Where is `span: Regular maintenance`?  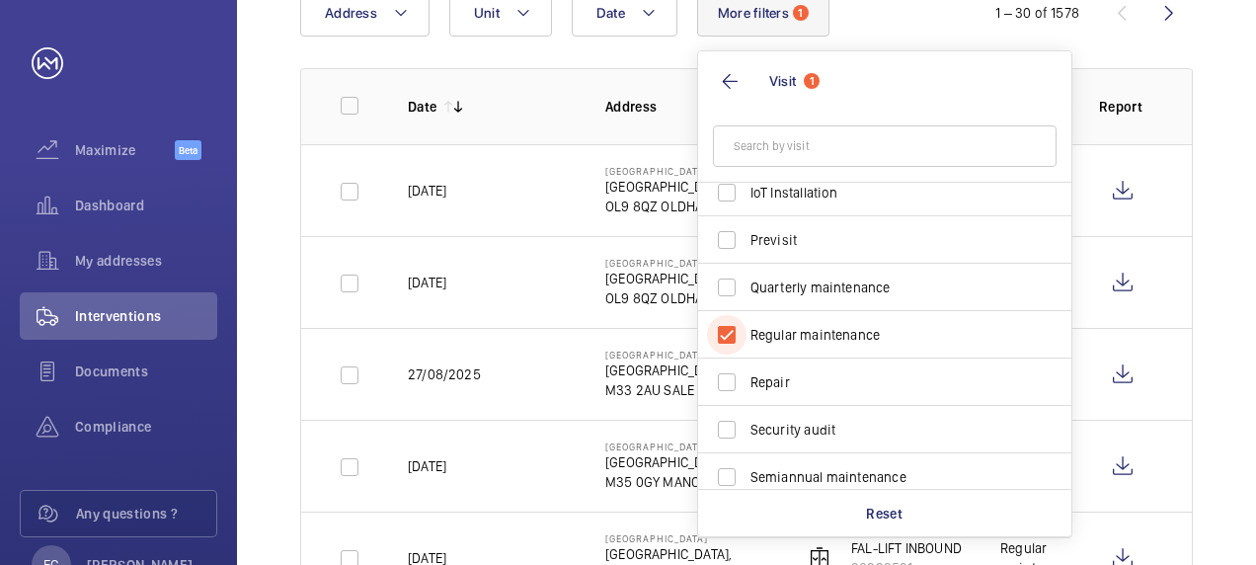 span: Regular maintenance is located at coordinates (886, 335).